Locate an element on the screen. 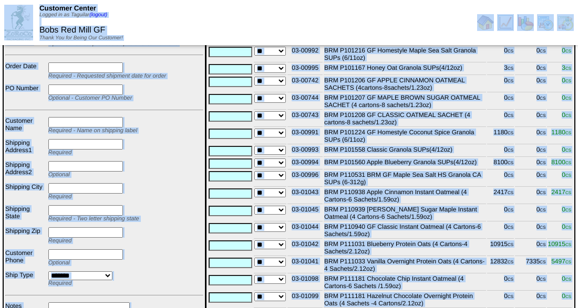  span: Required - Name on shipping label is located at coordinates (92, 131).